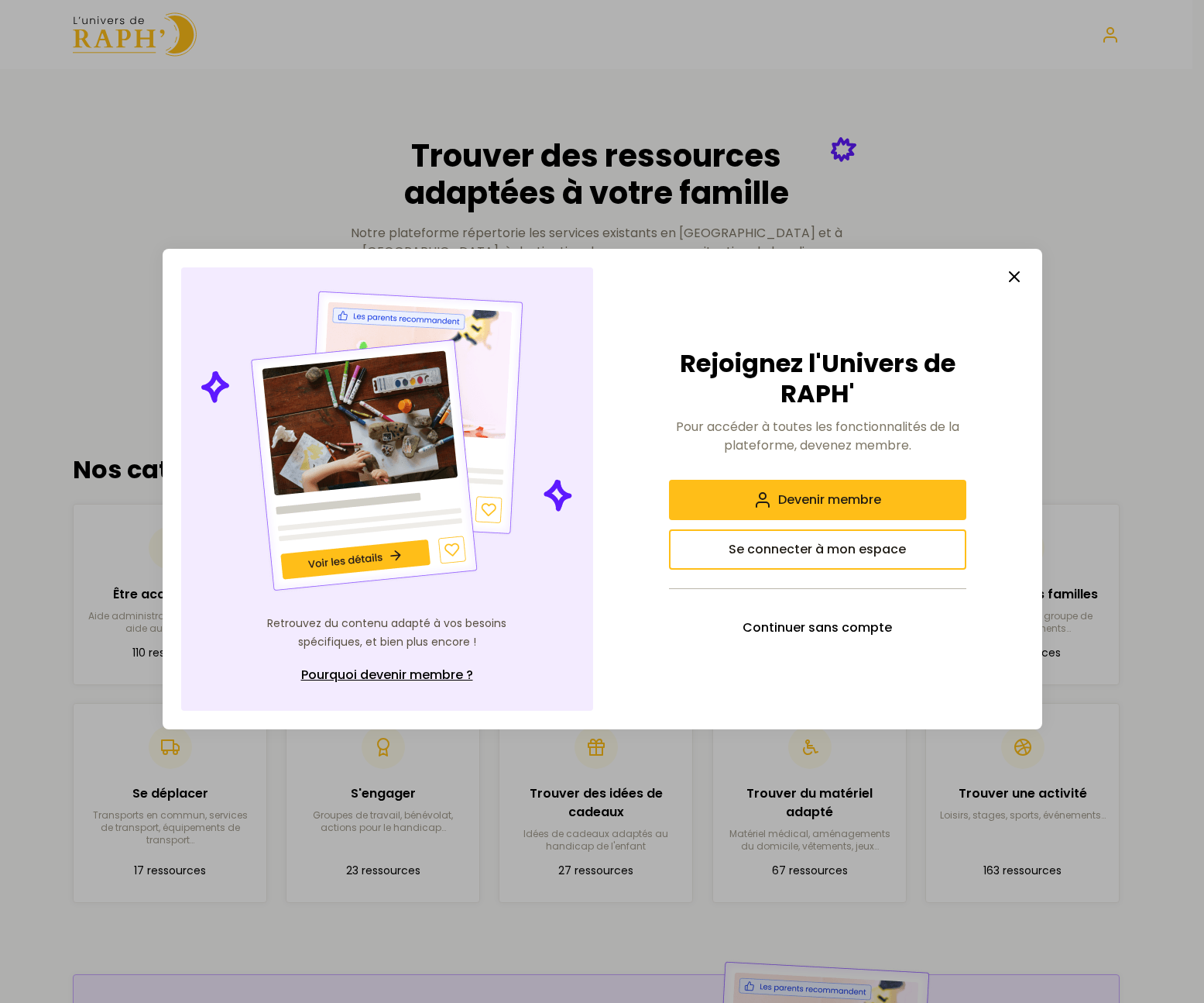 This screenshot has width=1204, height=1003. What do you see at coordinates (818, 500) in the screenshot?
I see `button: Devenir membre` at bounding box center [818, 500].